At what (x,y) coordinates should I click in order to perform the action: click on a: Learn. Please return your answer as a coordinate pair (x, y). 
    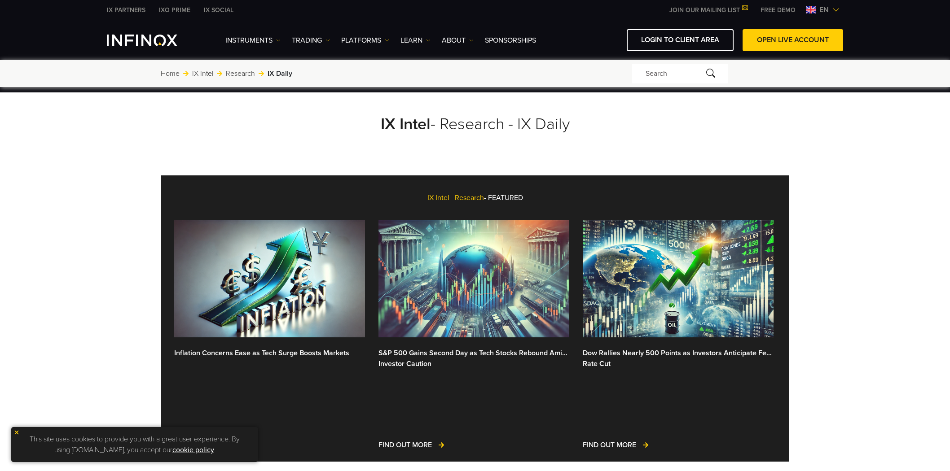
    Looking at the image, I should click on (415, 40).